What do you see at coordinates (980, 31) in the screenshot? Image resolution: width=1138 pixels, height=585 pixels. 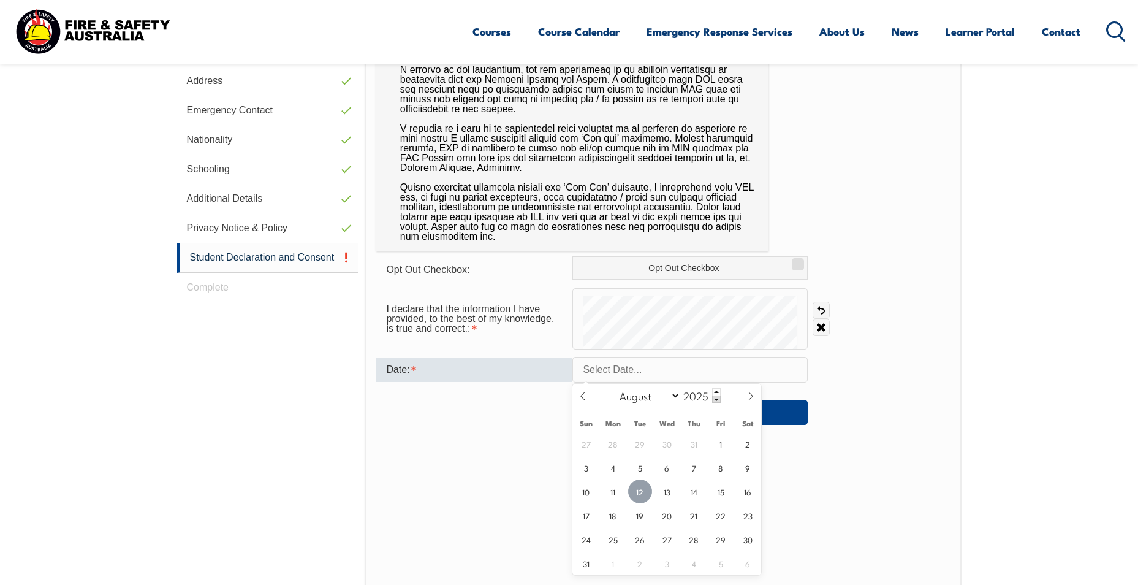 I see `a: Learner Portal` at bounding box center [980, 31].